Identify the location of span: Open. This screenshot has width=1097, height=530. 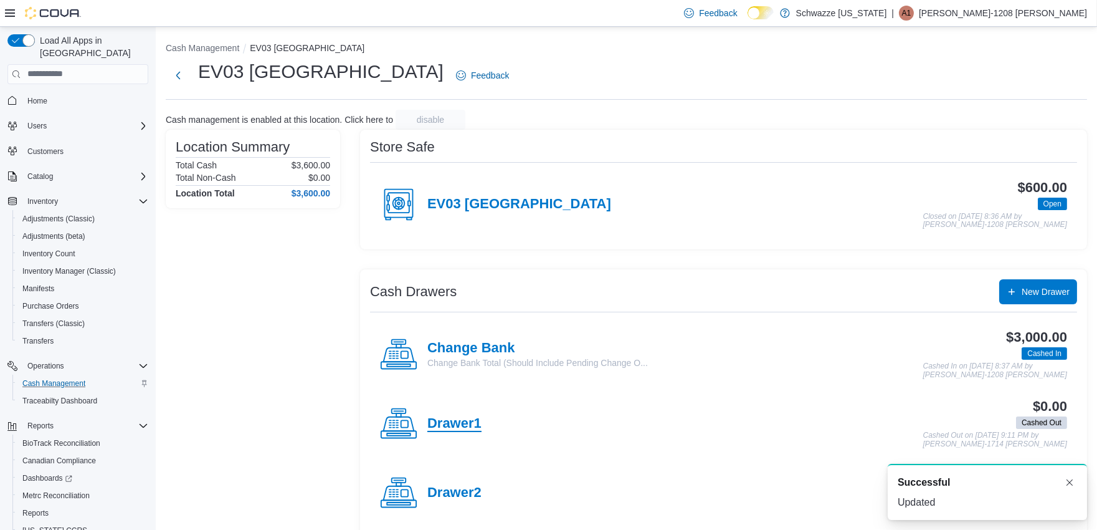
(1053, 204).